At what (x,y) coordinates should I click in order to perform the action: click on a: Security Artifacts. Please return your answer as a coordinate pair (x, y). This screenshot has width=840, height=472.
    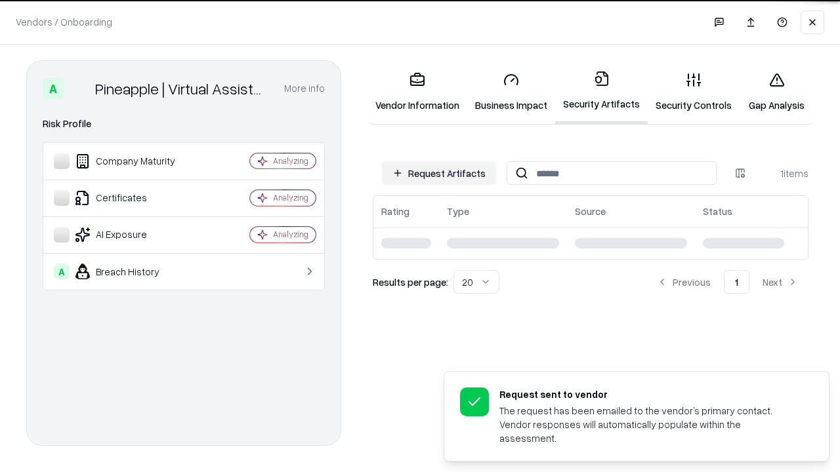
    Looking at the image, I should click on (601, 92).